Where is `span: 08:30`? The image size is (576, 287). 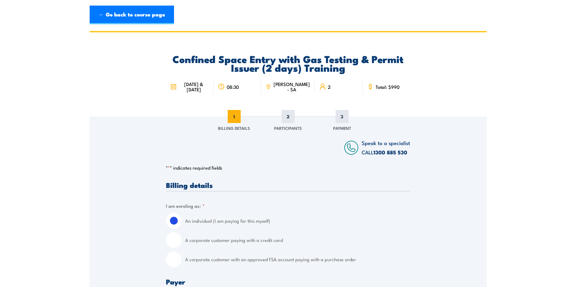
span: 08:30 is located at coordinates (233, 87).